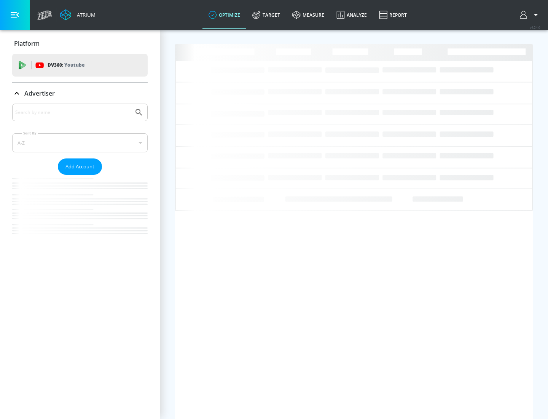 This screenshot has width=548, height=419. I want to click on a: Target, so click(266, 15).